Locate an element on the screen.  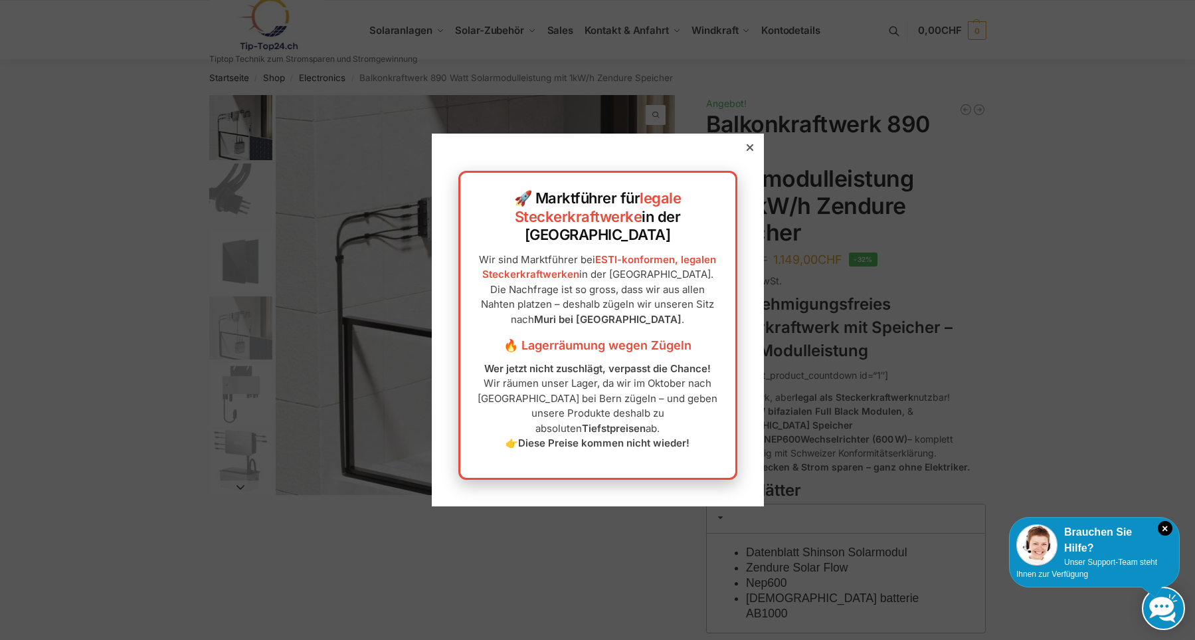
img: Customer service is located at coordinates (1037, 545).